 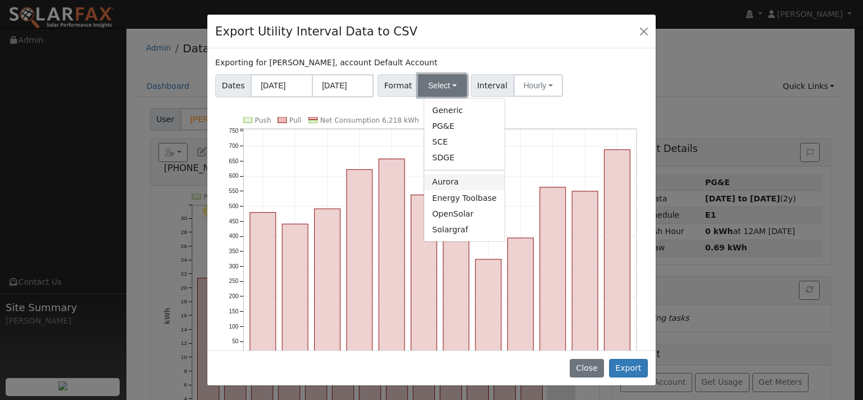 I want to click on text: 200, so click(x=234, y=296).